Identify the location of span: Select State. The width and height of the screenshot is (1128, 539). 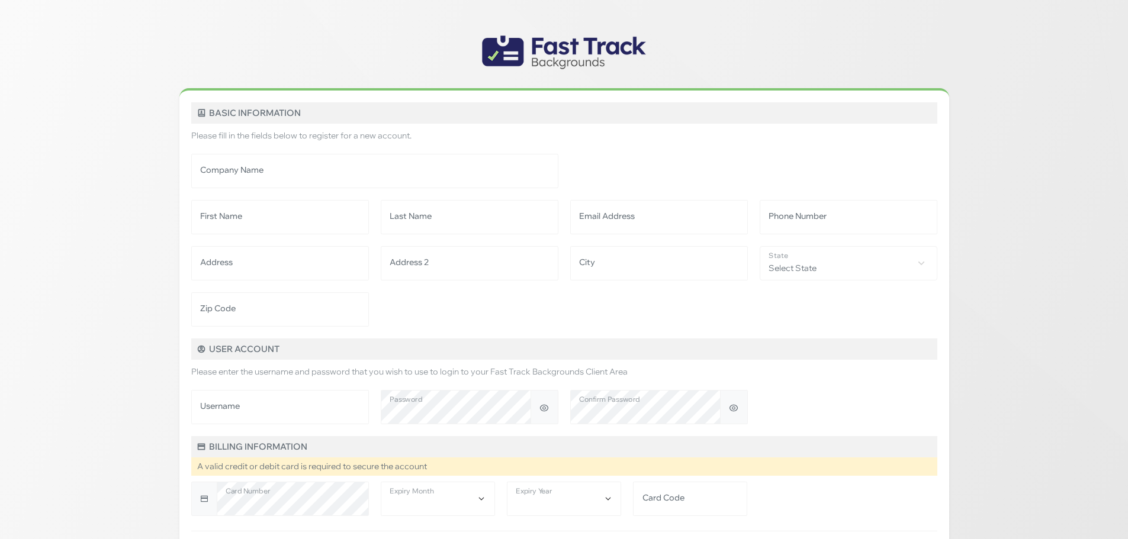
(848, 263).